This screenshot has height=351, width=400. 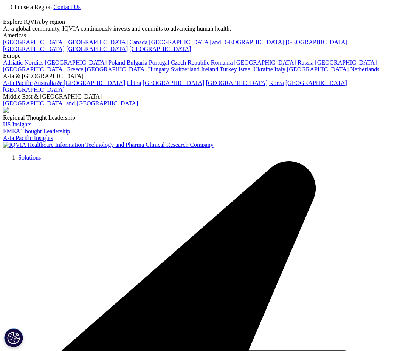 I want to click on a: Bulgaria, so click(x=137, y=62).